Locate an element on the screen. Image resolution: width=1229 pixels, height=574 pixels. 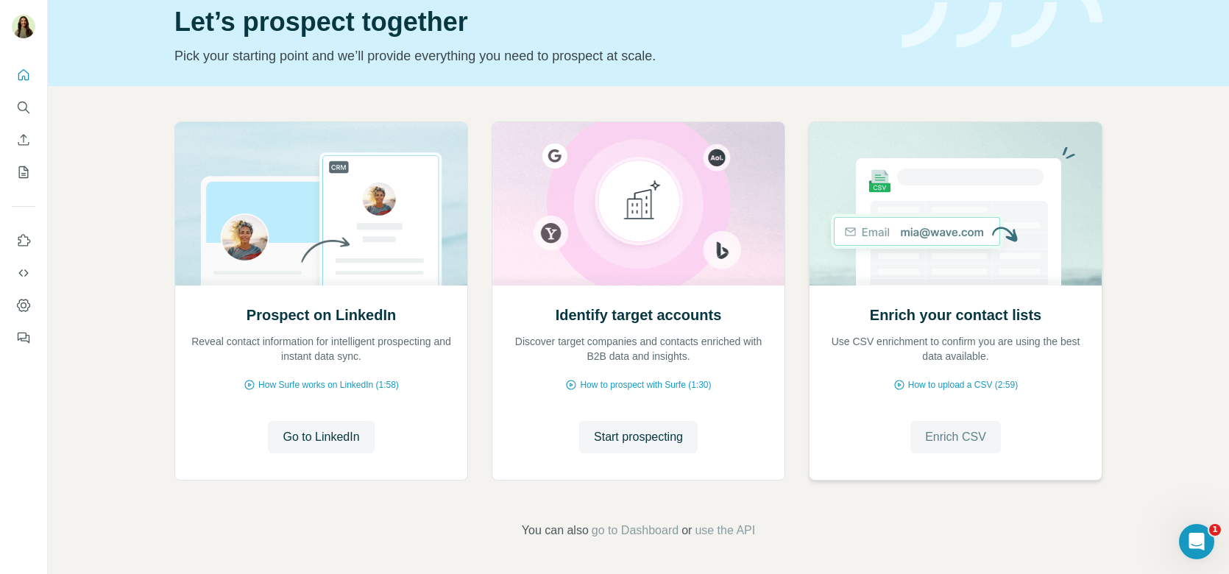
button: My lists is located at coordinates (24, 172).